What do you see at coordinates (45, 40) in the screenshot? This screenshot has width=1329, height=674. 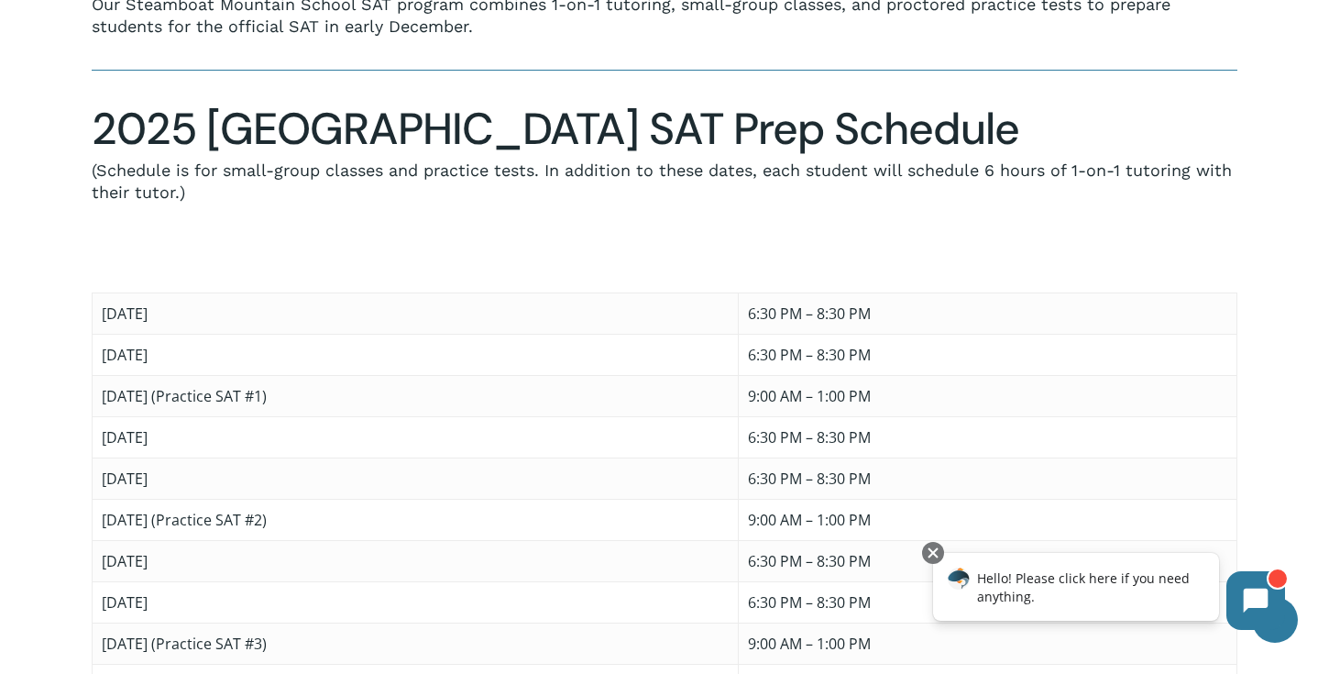 I see `img: Avatar` at bounding box center [45, 40].